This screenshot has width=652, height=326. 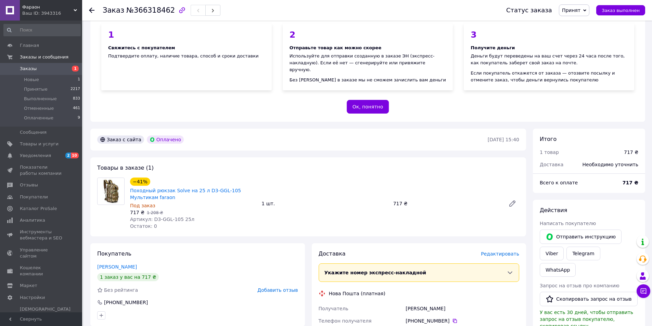 What do you see at coordinates (143, 206) in the screenshot?
I see `span: Под заказ` at bounding box center [143, 206].